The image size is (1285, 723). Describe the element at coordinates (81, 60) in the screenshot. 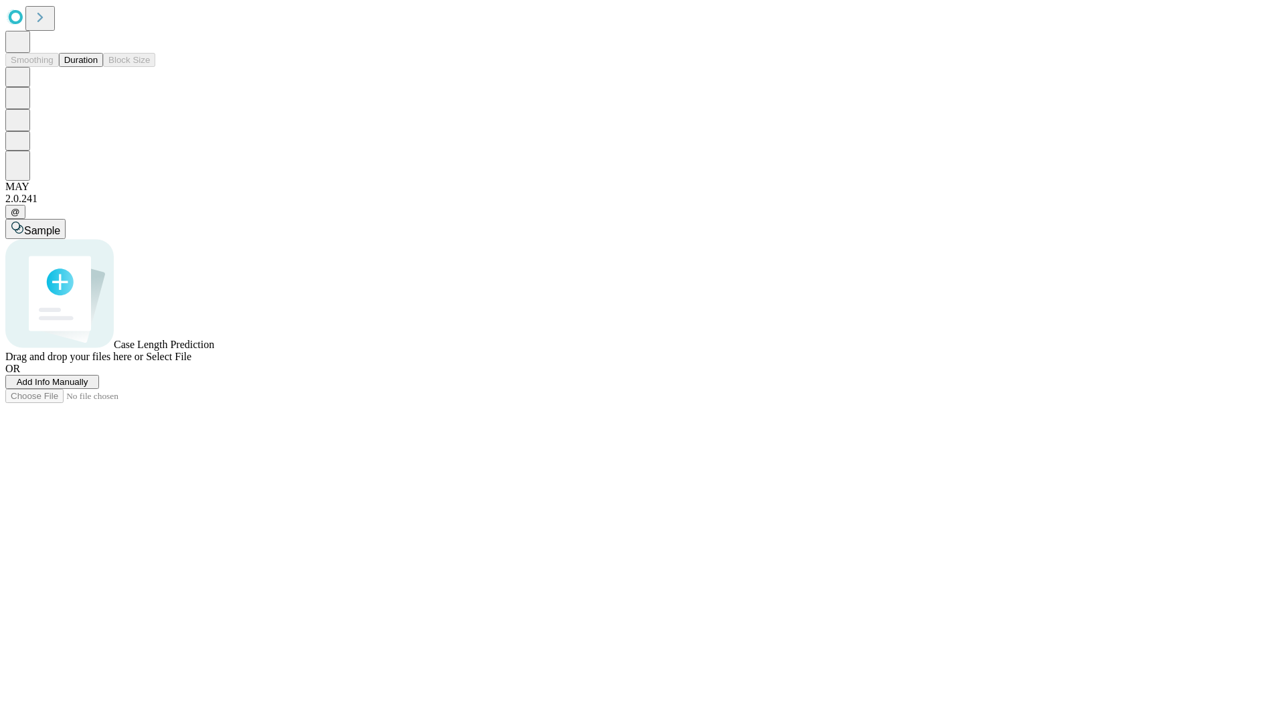

I see `button: Duration` at that location.